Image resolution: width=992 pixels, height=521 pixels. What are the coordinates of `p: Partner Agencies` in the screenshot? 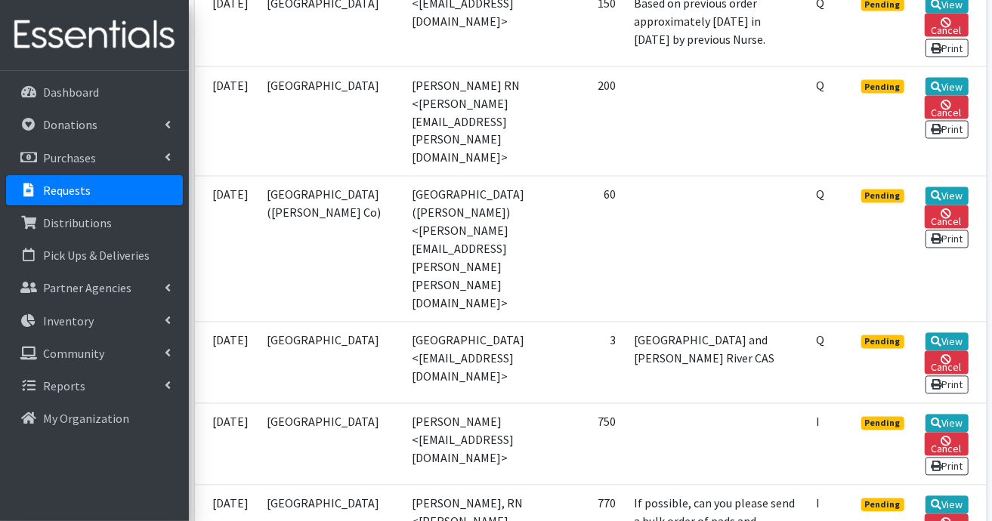 It's located at (87, 288).